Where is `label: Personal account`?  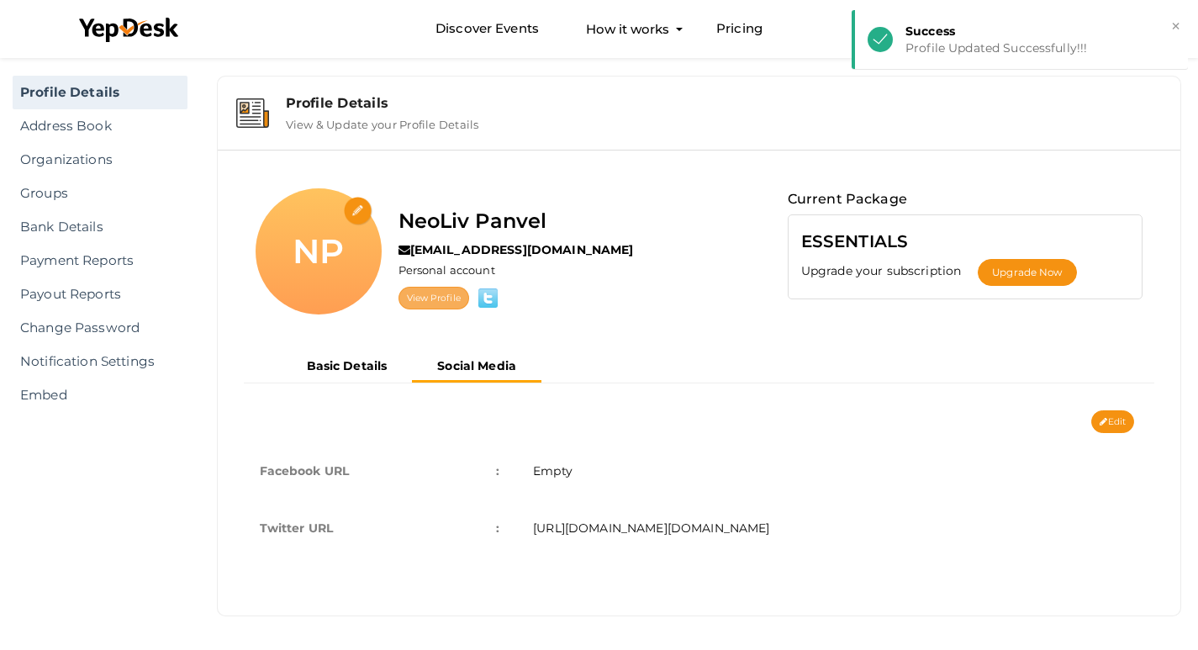
label: Personal account is located at coordinates (447, 270).